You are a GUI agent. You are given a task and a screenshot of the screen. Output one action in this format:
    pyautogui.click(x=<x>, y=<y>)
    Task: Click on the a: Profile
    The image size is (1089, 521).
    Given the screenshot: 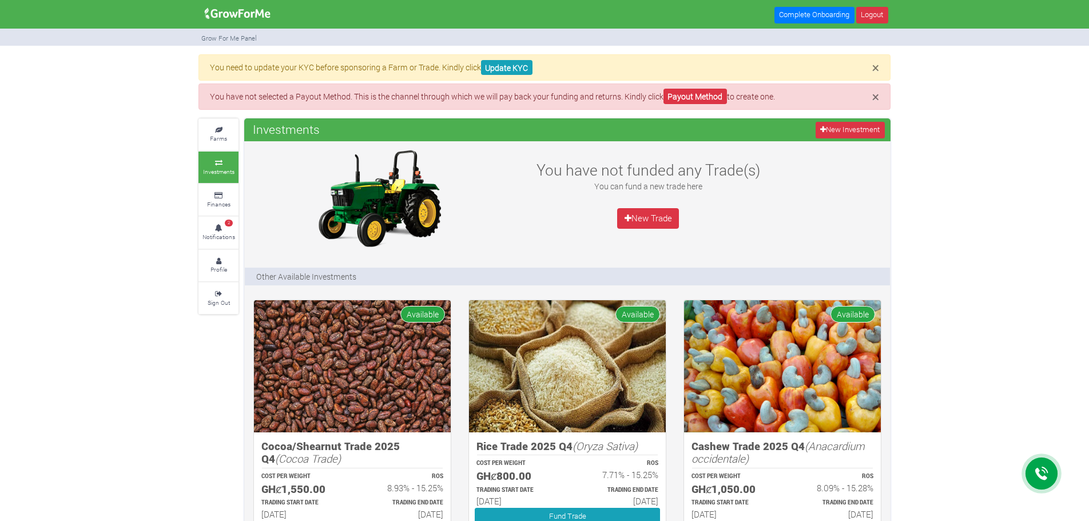 What is the action you would take?
    pyautogui.click(x=218, y=265)
    